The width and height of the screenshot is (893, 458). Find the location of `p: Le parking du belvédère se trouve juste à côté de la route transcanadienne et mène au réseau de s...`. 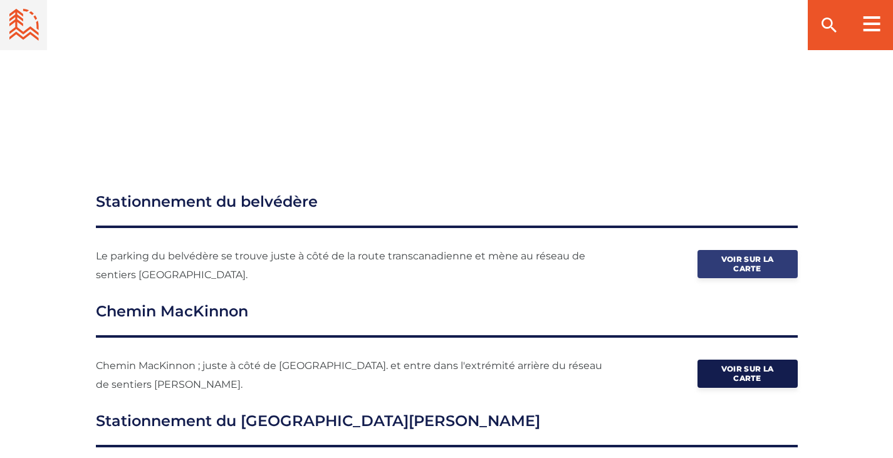

p: Le parking du belvédère se trouve juste à côté de la route transcanadienne et mène au réseau de s... is located at coordinates (356, 266).